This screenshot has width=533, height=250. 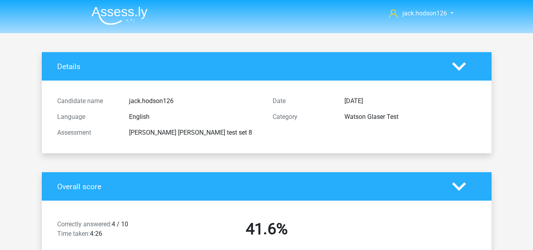 What do you see at coordinates (302, 101) in the screenshot?
I see `div: Date` at bounding box center [302, 101].